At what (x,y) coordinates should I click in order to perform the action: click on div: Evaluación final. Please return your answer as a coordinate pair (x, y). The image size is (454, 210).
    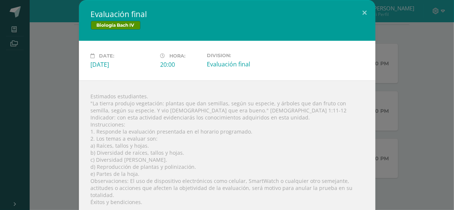
    Looking at the image, I should click on (239, 64).